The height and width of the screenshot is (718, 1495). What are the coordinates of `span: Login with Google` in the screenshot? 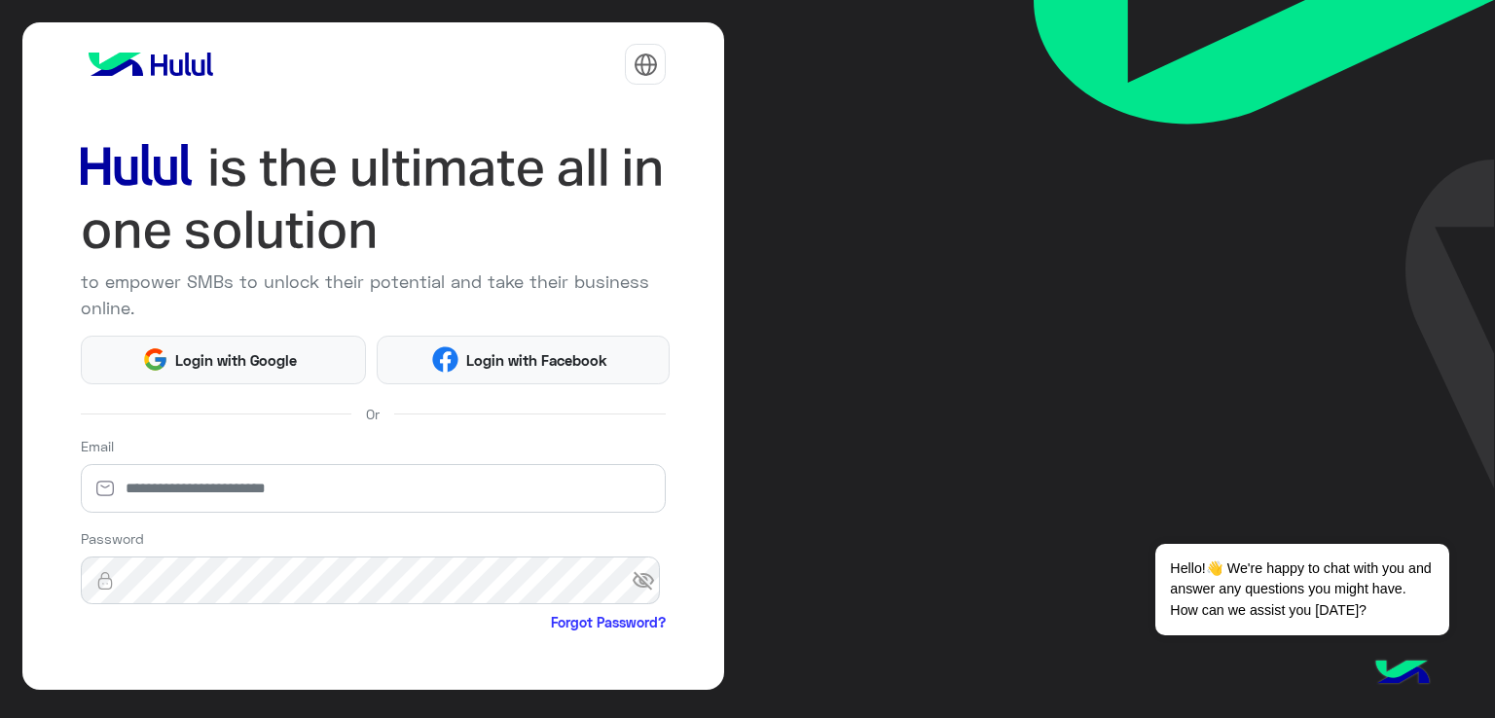 It's located at (237, 360).